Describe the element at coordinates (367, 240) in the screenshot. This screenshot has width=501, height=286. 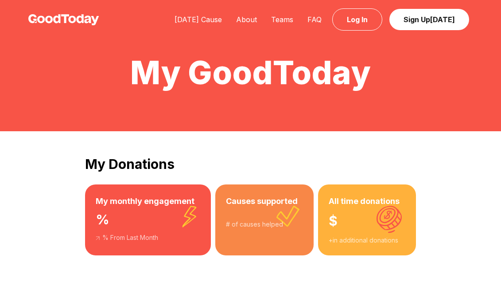
I see `div: + in additional donations` at that location.